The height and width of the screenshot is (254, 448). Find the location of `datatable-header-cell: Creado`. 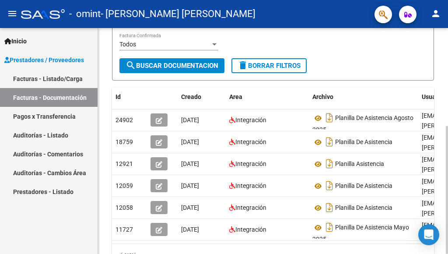

datatable-header-cell: Creado is located at coordinates (202, 97).